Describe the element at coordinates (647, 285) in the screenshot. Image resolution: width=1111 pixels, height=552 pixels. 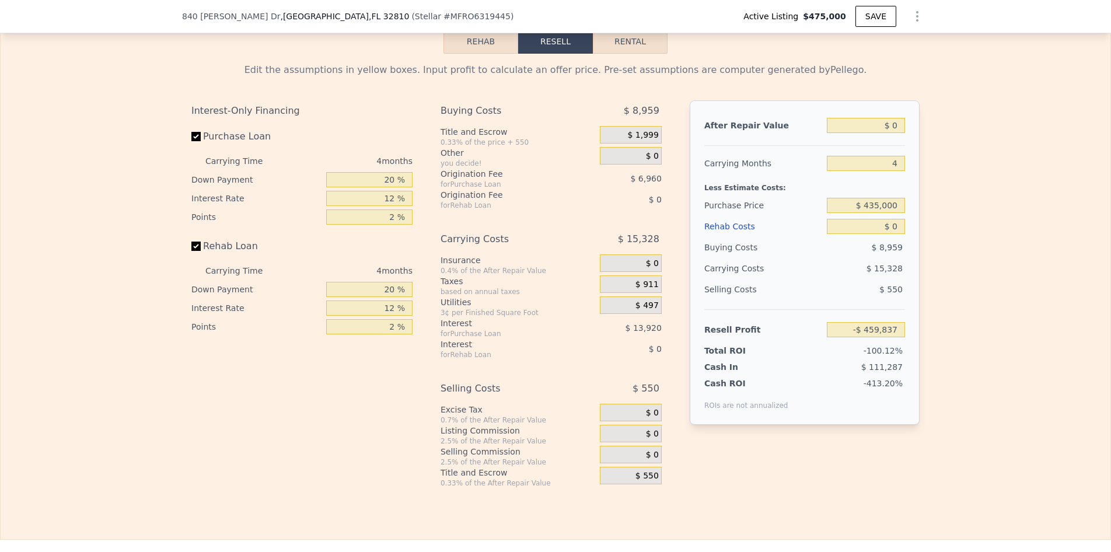
I see `span: $ 911` at that location.